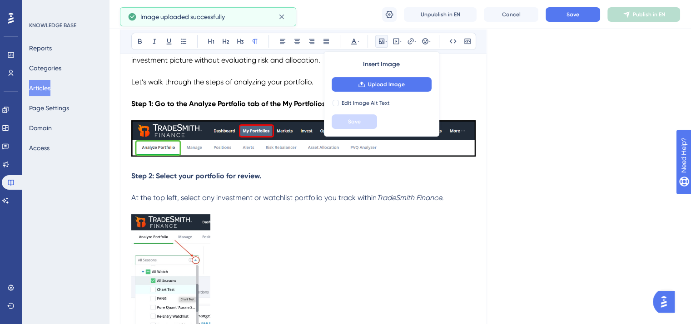  Describe the element at coordinates (386, 84) in the screenshot. I see `span: Upload Image` at that location.